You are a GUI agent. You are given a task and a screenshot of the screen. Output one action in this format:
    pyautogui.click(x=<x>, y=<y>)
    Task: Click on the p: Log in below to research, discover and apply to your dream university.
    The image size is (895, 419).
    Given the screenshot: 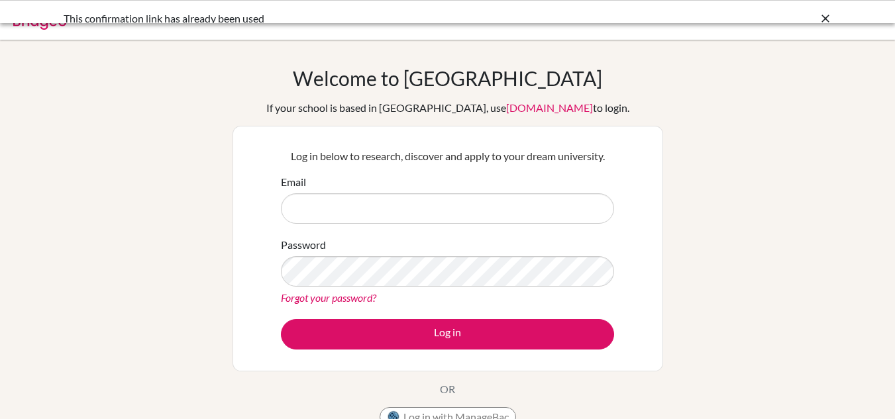 What is the action you would take?
    pyautogui.click(x=447, y=156)
    